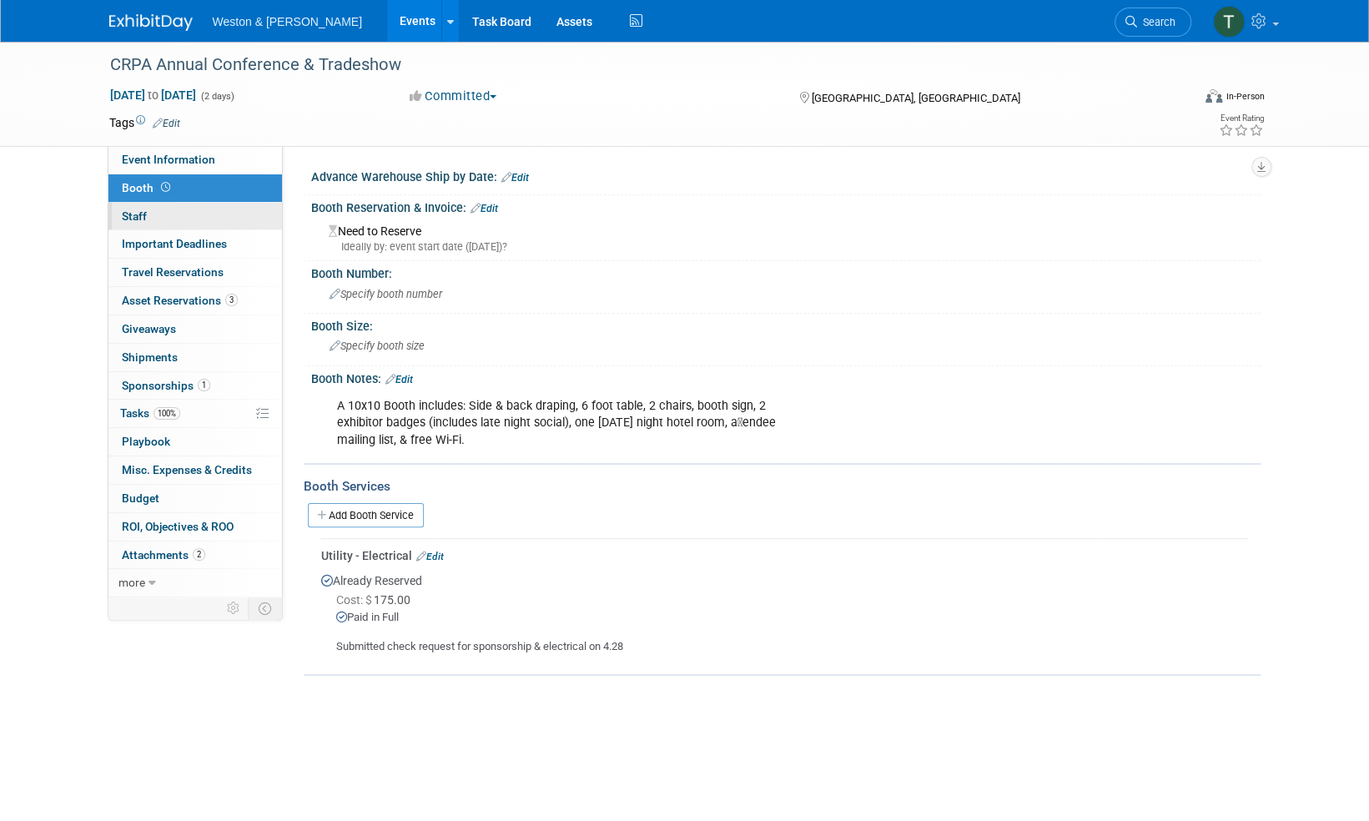 This screenshot has height=821, width=1369. What do you see at coordinates (195, 385) in the screenshot?
I see `a: Sponsorships1` at bounding box center [195, 385].